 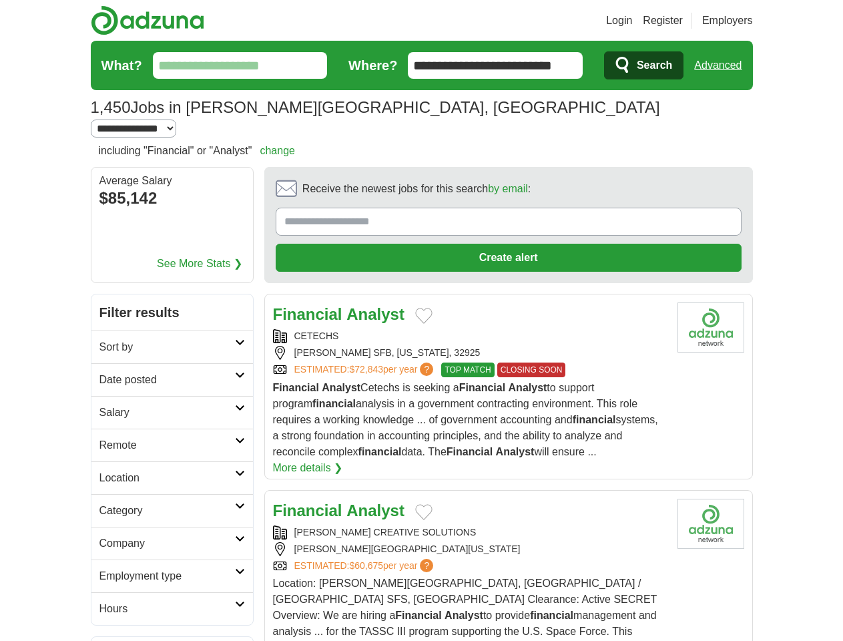 What do you see at coordinates (172, 379) in the screenshot?
I see `a: Date posted` at bounding box center [172, 379].